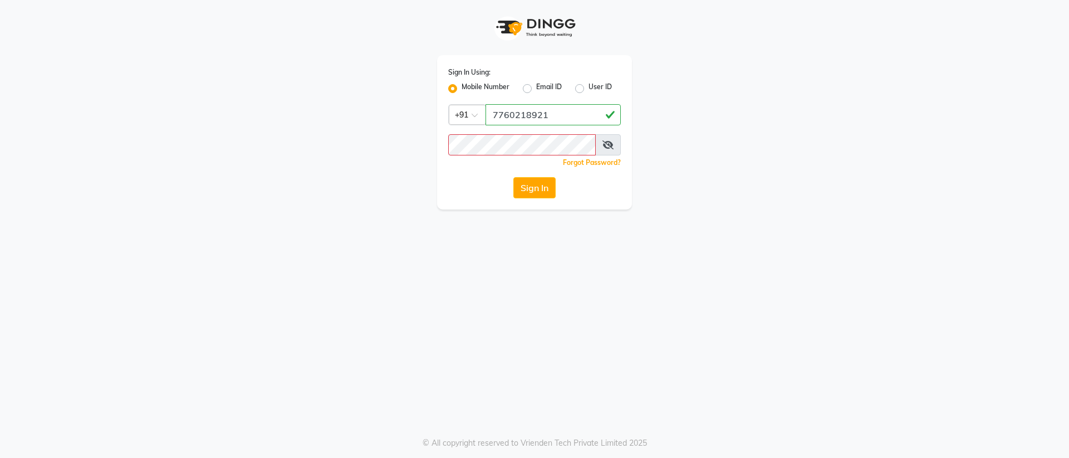 Image resolution: width=1069 pixels, height=458 pixels. What do you see at coordinates (549, 89) in the screenshot?
I see `label: Email ID` at bounding box center [549, 89].